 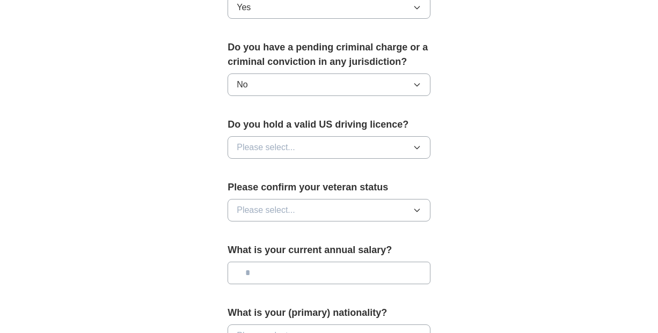 I want to click on button: No, so click(x=329, y=85).